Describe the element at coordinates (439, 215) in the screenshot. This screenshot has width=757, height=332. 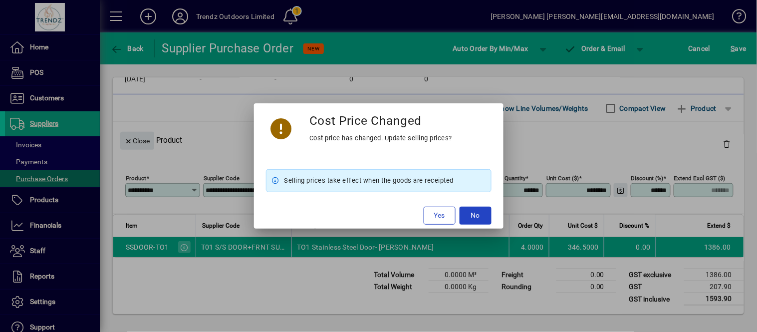
I see `button: Yes` at that location.